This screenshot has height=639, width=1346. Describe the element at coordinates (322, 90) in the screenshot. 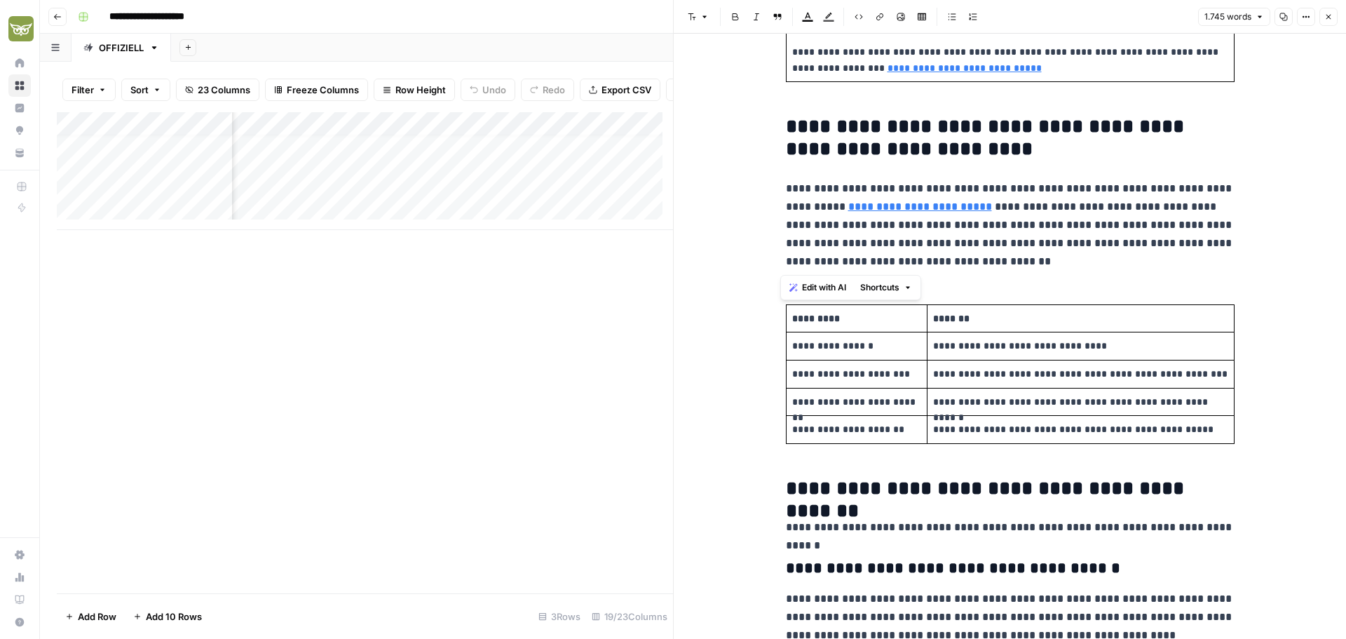

I see `span: Freeze Columns` at that location.